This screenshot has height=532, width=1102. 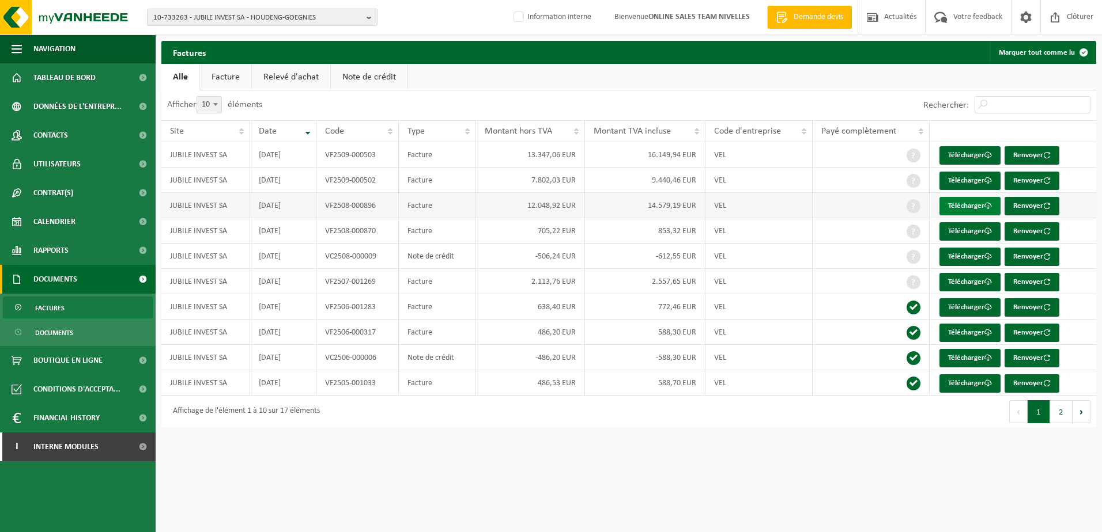 What do you see at coordinates (358, 282) in the screenshot?
I see `td: VF2507-001269` at bounding box center [358, 282].